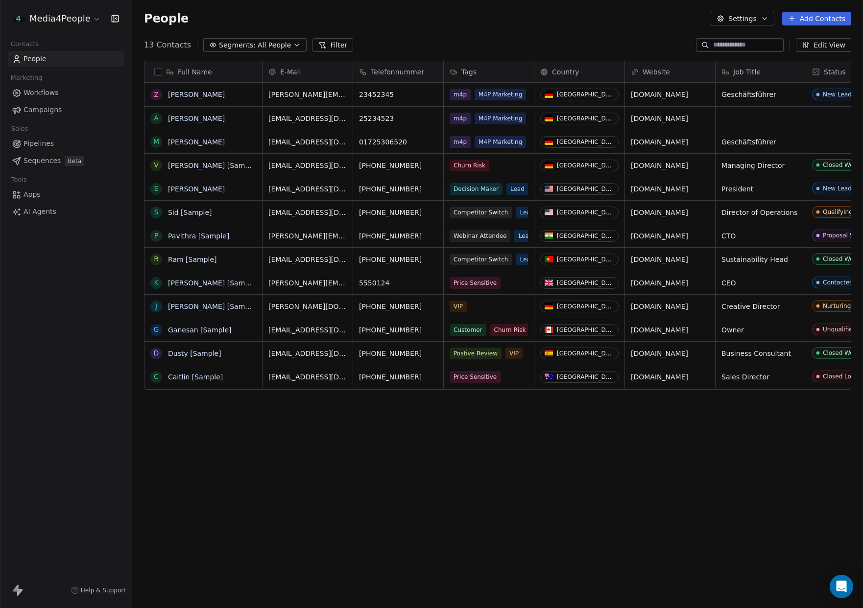  Describe the element at coordinates (656, 72) in the screenshot. I see `span: Website` at that location.